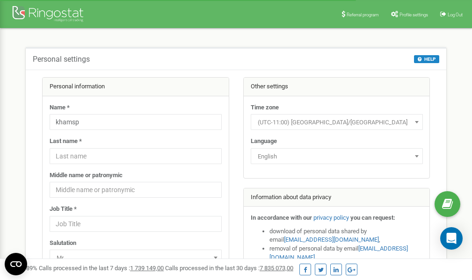 Image resolution: width=472 pixels, height=280 pixels. I want to click on h5: Personal settings, so click(61, 59).